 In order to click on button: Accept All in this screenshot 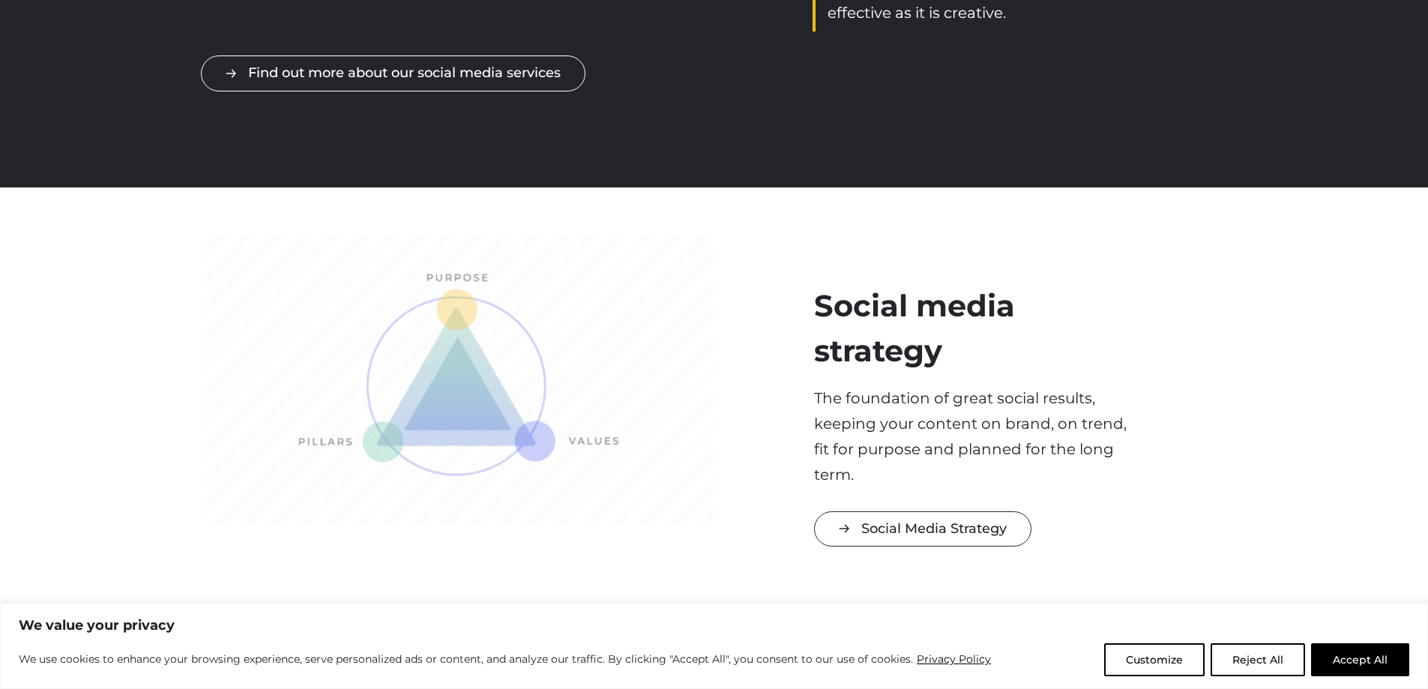, I will do `click(1360, 660)`.